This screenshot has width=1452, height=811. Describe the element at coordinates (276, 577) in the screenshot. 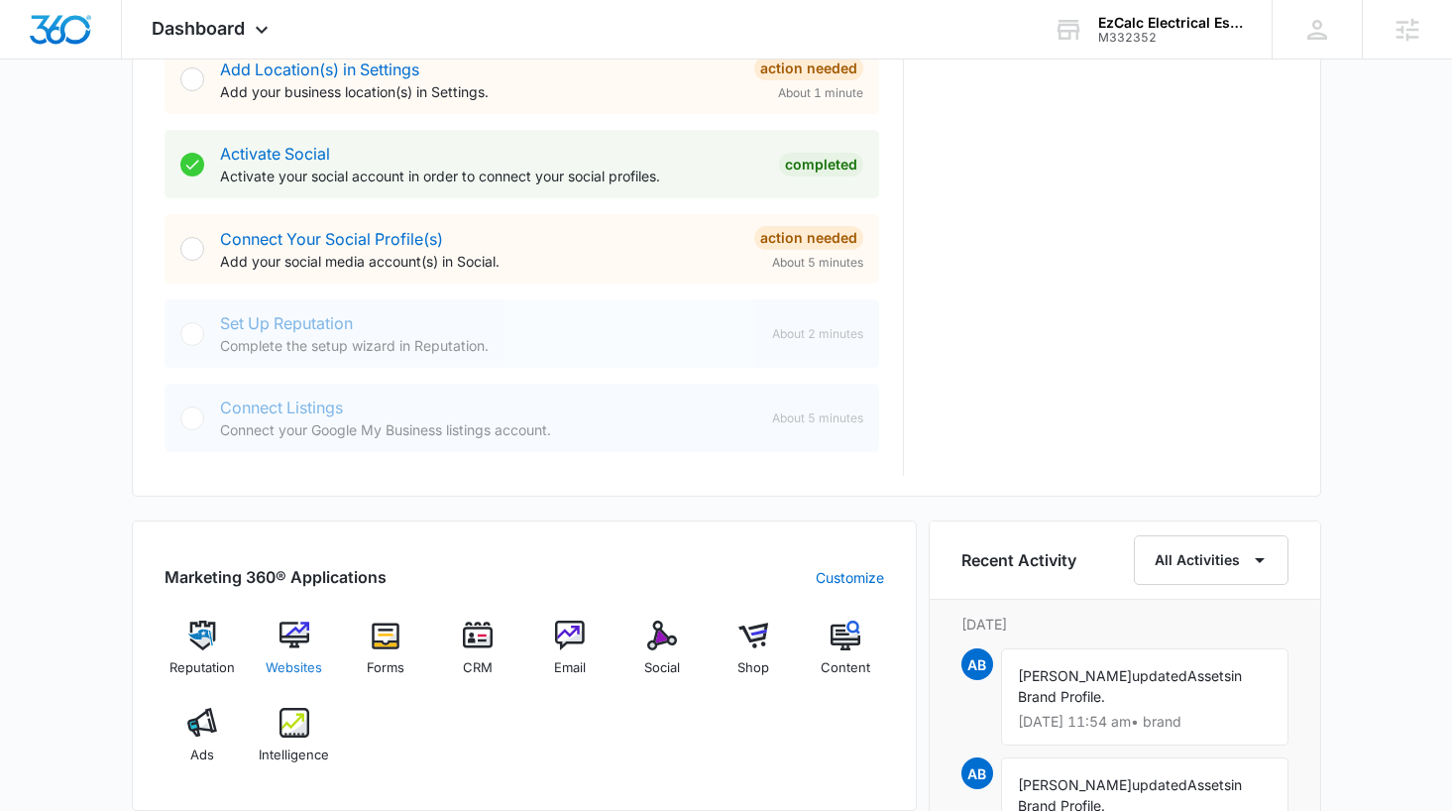

I see `h2: Marketing 360® Applications` at that location.